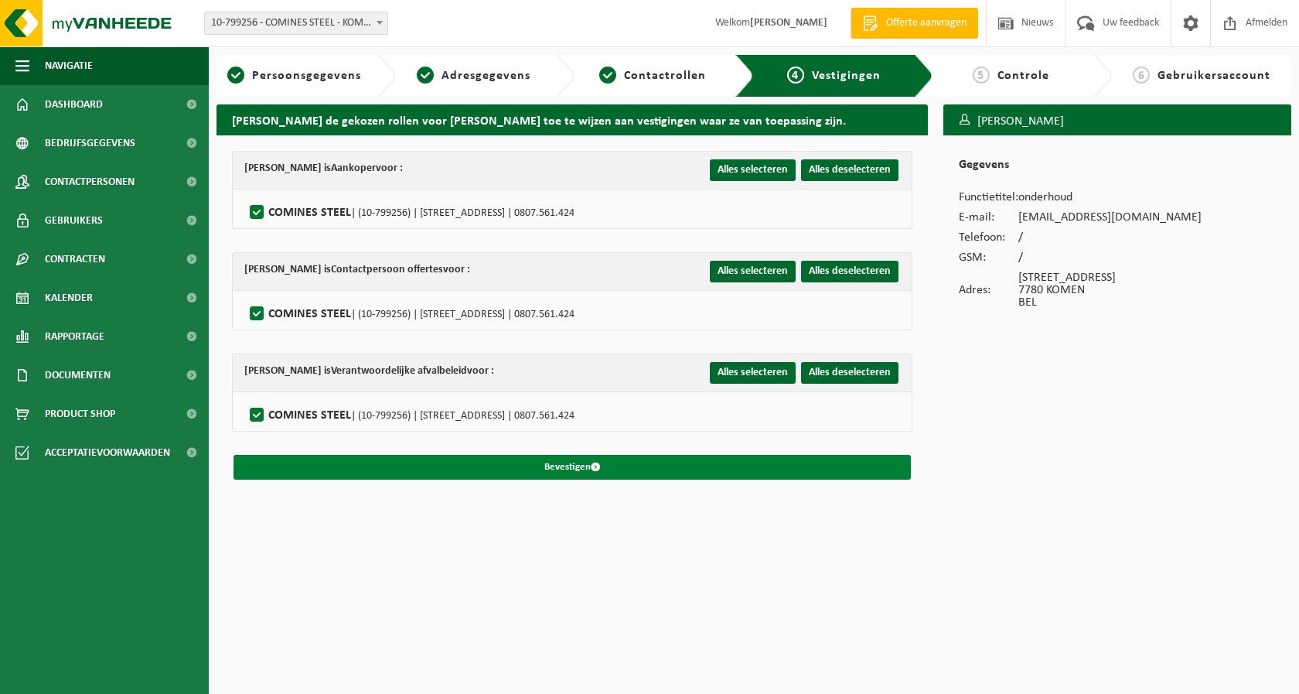  Describe the element at coordinates (1023, 76) in the screenshot. I see `span: Controle` at that location.